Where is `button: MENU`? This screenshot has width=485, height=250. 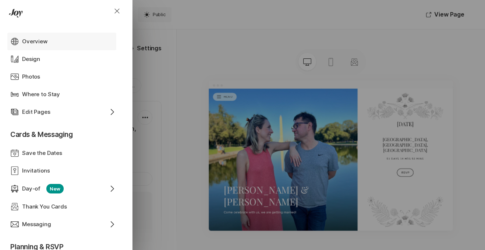 button: MENU is located at coordinates (35, 18).